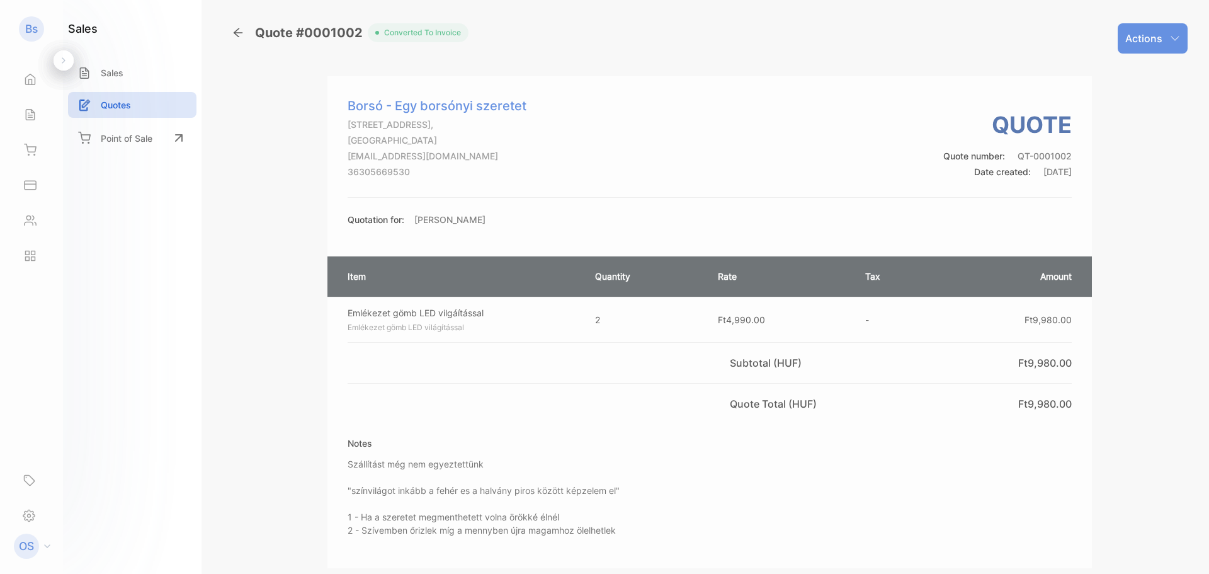 The image size is (1209, 574). Describe the element at coordinates (1045, 156) in the screenshot. I see `span: QT-0001002` at that location.